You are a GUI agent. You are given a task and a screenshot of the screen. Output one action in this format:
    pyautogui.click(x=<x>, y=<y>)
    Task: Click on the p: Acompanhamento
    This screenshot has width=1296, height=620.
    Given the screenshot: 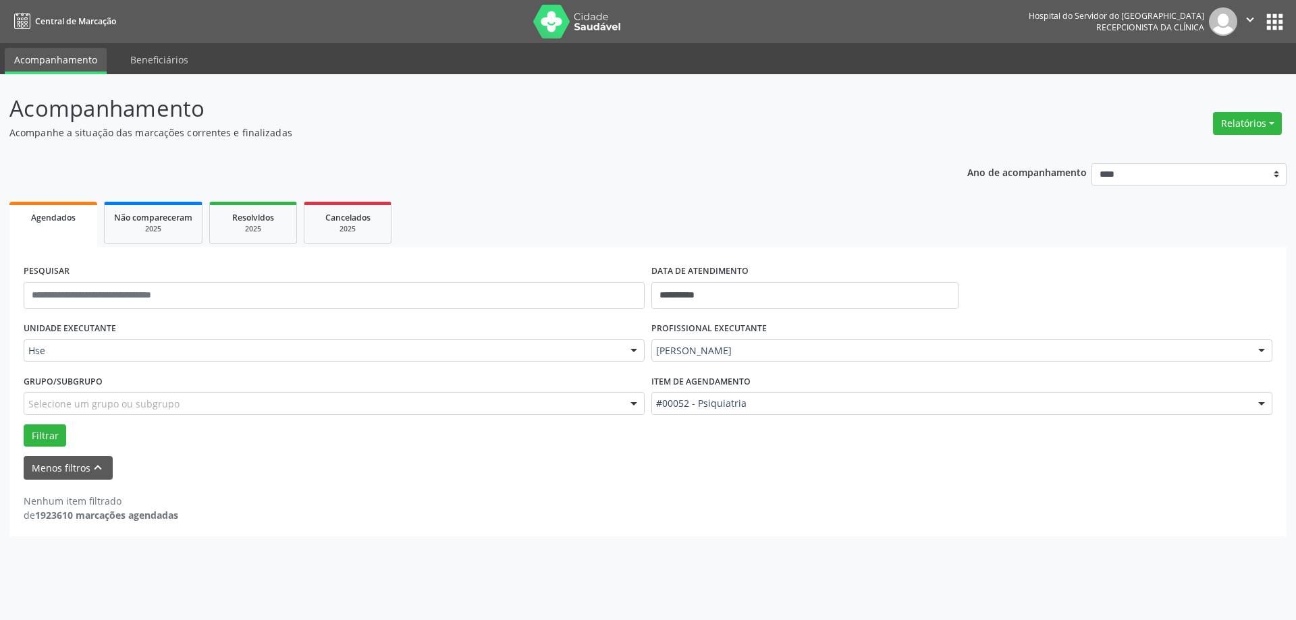 What is the action you would take?
    pyautogui.click(x=456, y=109)
    